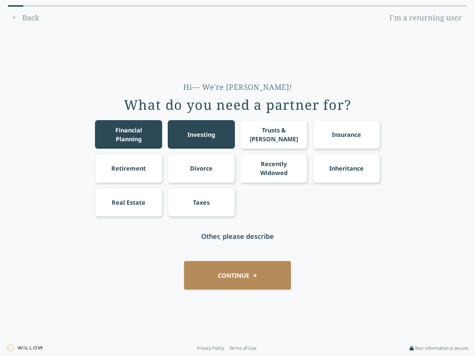 The height and width of the screenshot is (356, 475). I want to click on a: Terms of Use, so click(242, 348).